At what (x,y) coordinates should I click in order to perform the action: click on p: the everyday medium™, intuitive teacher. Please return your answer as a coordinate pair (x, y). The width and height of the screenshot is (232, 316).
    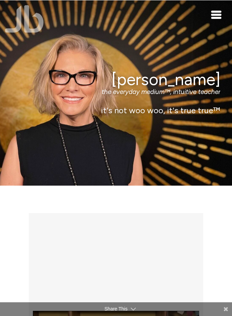
    Looking at the image, I should click on (116, 92).